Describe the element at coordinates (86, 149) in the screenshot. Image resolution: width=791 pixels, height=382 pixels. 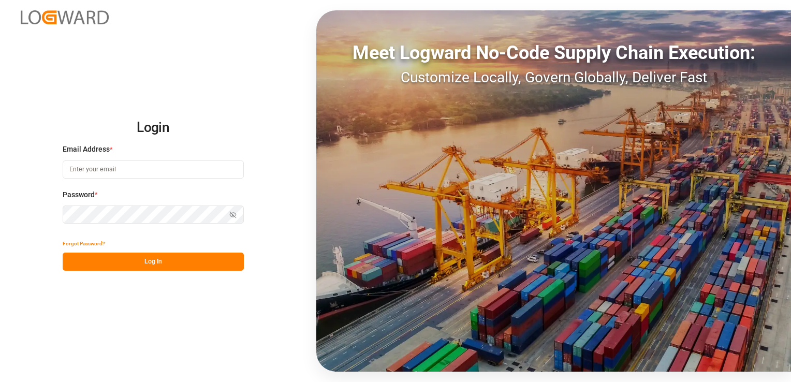
I see `span: Email Address` at that location.